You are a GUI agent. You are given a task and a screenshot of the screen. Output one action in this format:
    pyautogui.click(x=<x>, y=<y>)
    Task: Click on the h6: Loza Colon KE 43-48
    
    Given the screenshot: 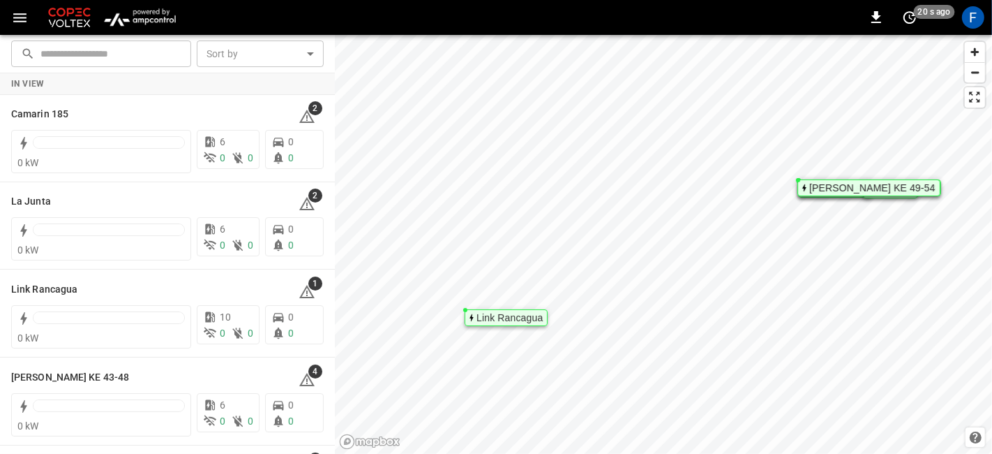 What is the action you would take?
    pyautogui.click(x=70, y=378)
    